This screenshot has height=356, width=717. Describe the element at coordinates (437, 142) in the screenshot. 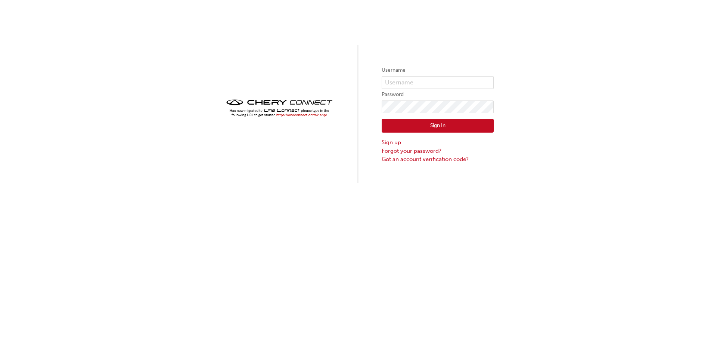

I see `a: Sign up` at that location.